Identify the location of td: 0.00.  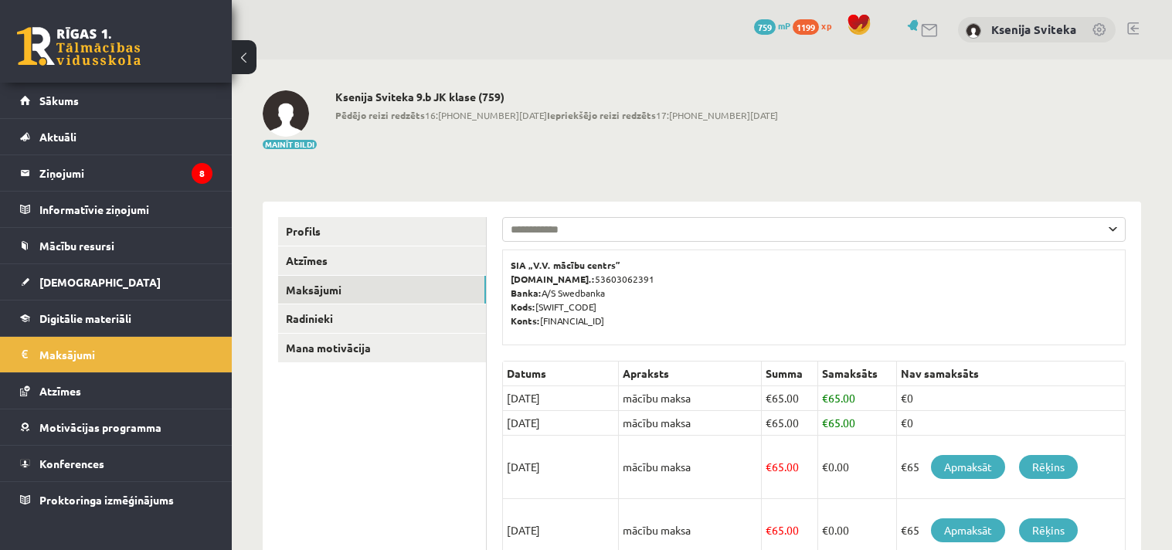
(857, 467).